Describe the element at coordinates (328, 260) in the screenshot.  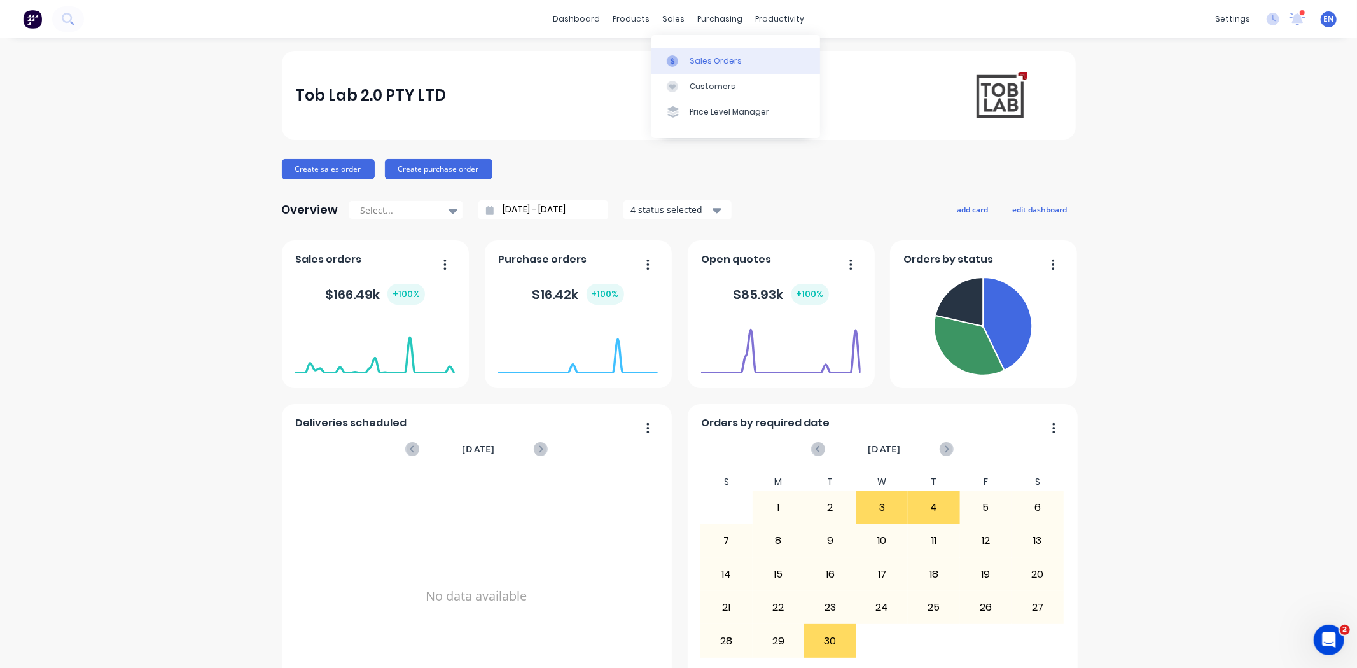
I see `span: Sales orders` at that location.